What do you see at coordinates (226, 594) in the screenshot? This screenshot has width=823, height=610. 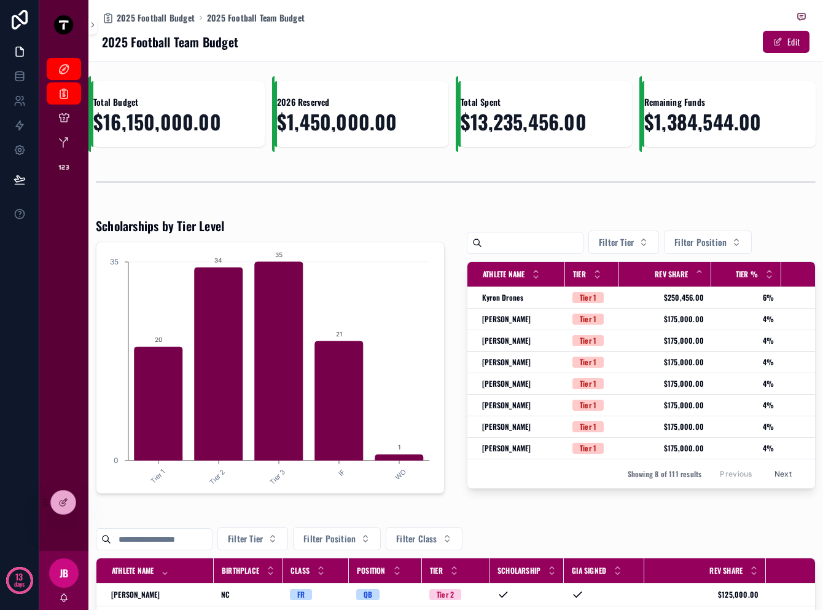 I see `span: NC` at bounding box center [226, 594].